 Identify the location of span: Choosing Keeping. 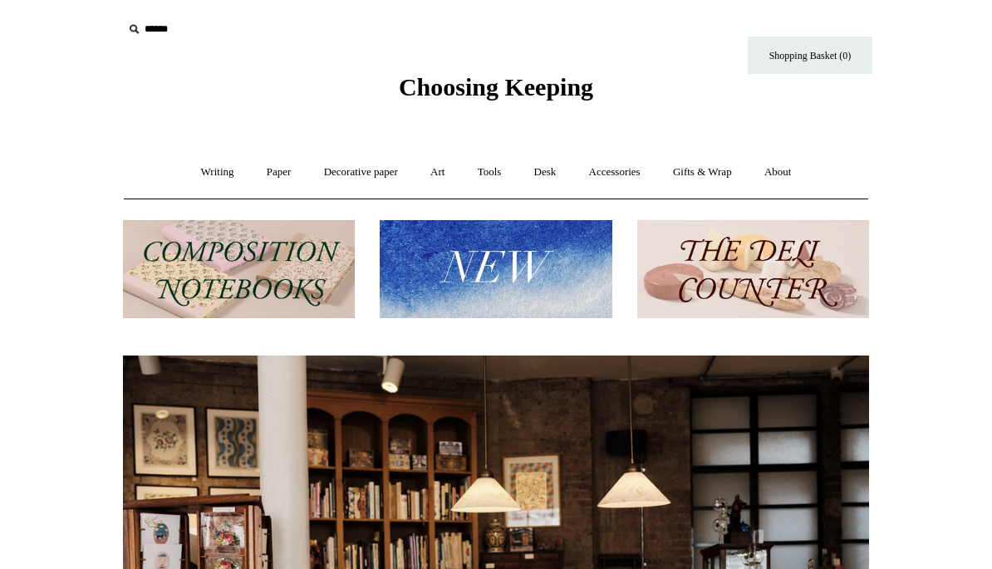
(496, 86).